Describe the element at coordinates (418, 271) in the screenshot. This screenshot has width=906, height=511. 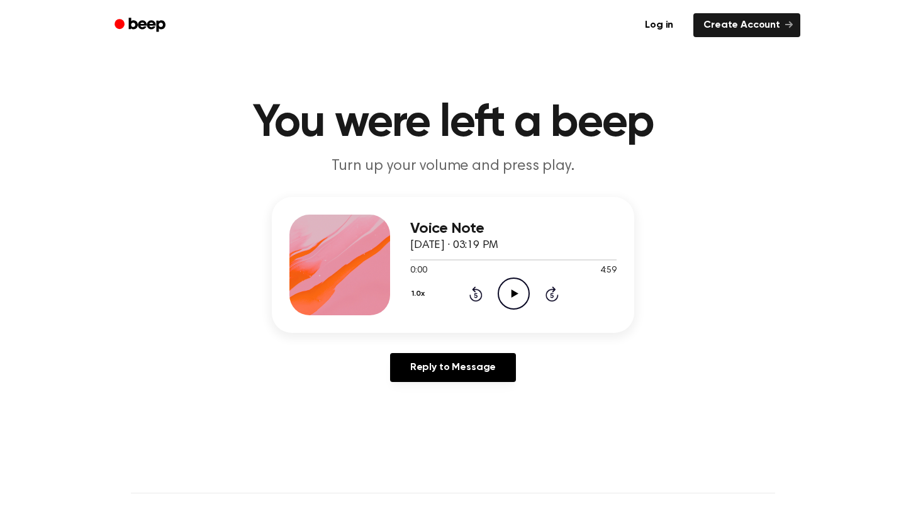
I see `span: 0:00` at that location.